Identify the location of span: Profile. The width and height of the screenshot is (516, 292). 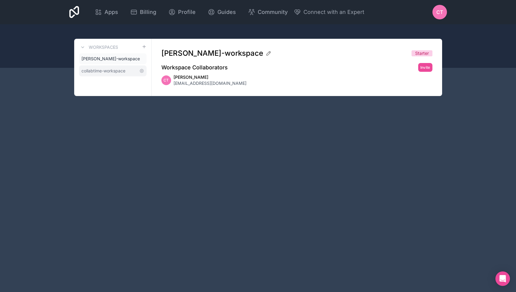
(187, 12).